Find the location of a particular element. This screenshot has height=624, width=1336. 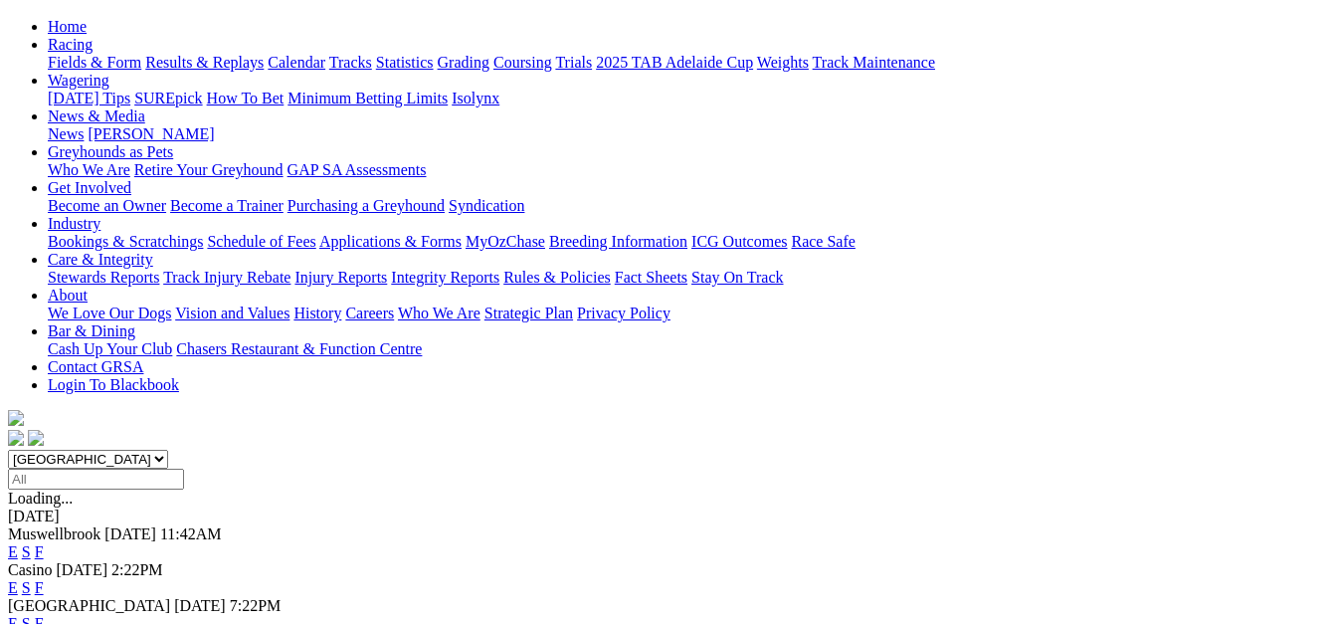

a: Breeding Information is located at coordinates (618, 241).